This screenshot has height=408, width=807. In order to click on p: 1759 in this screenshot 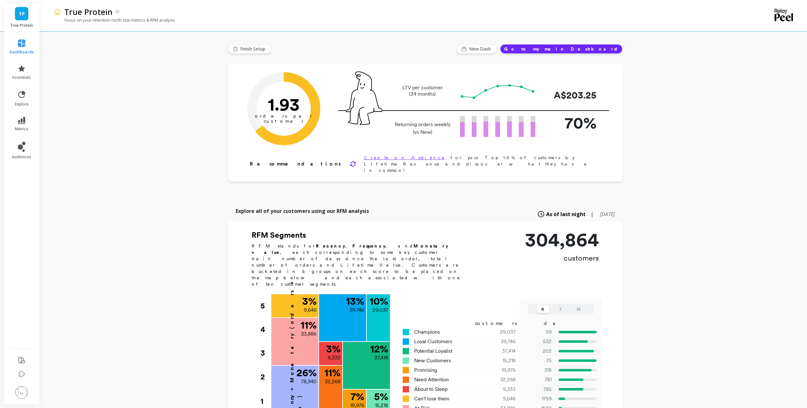, I will do `click(537, 399)`.